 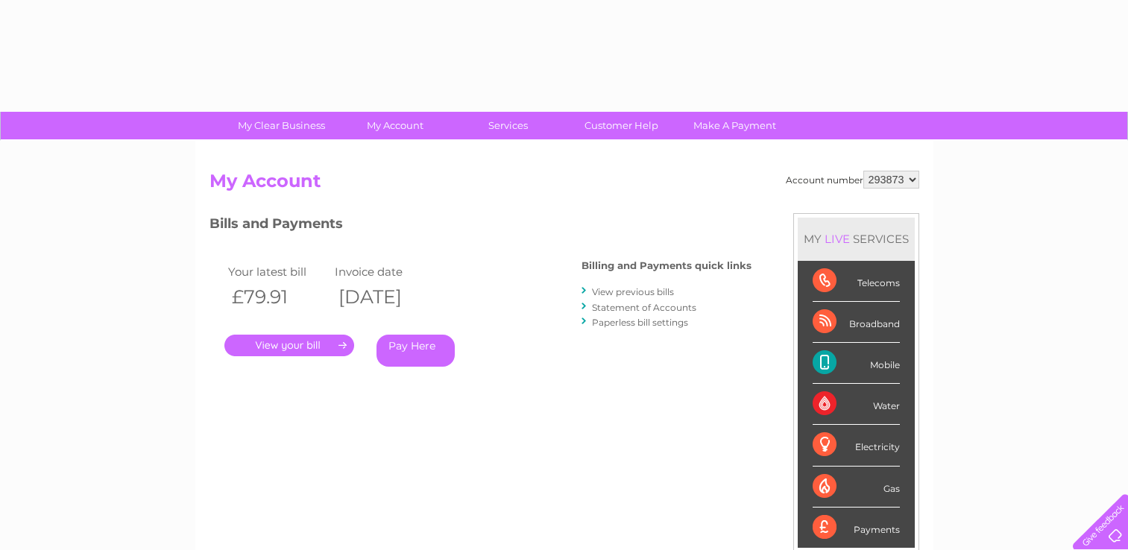 What do you see at coordinates (856, 239) in the screenshot?
I see `div: MY SERVICES` at bounding box center [856, 239].